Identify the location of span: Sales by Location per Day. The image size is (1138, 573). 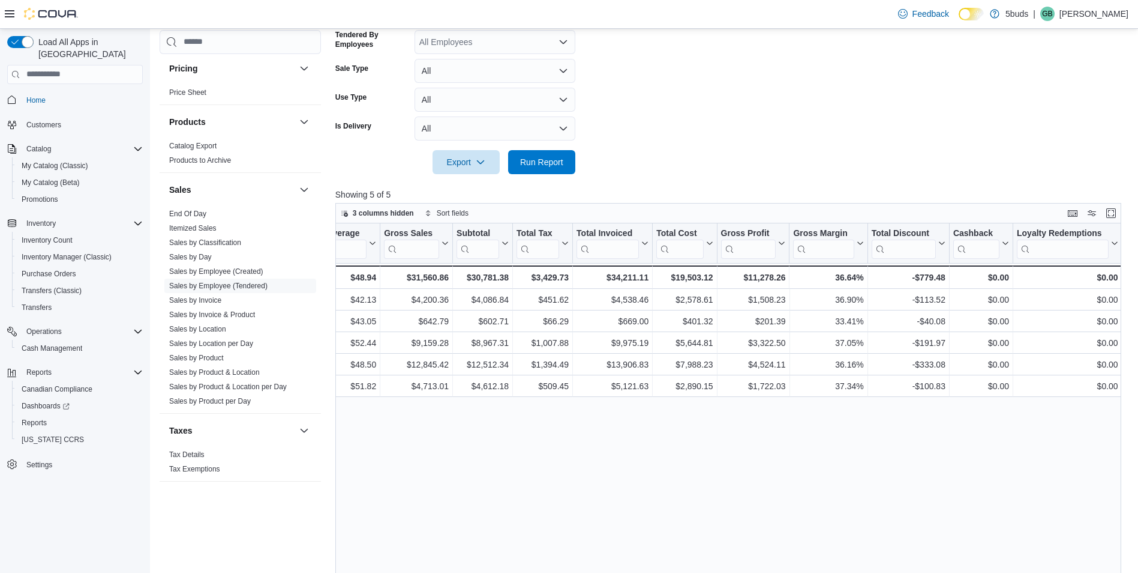
(211, 343).